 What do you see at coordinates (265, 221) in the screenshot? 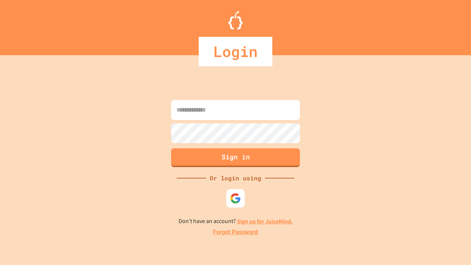
I see `a: Sign up for JuiceMind.` at bounding box center [265, 221].